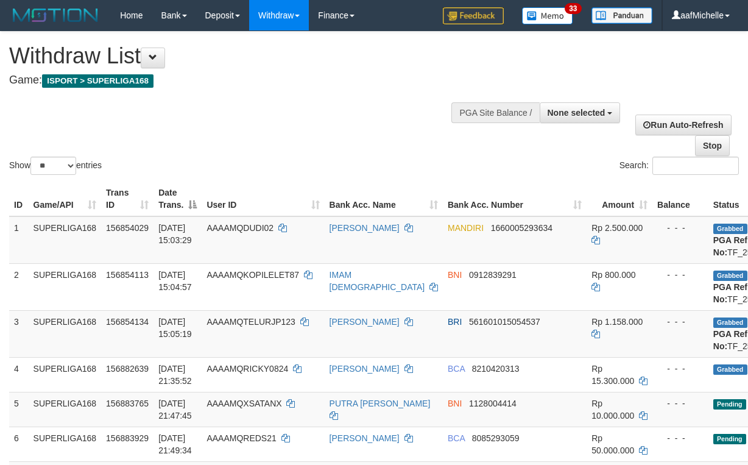 The image size is (748, 465). Describe the element at coordinates (617, 228) in the screenshot. I see `span: Rp 2.500.000` at that location.